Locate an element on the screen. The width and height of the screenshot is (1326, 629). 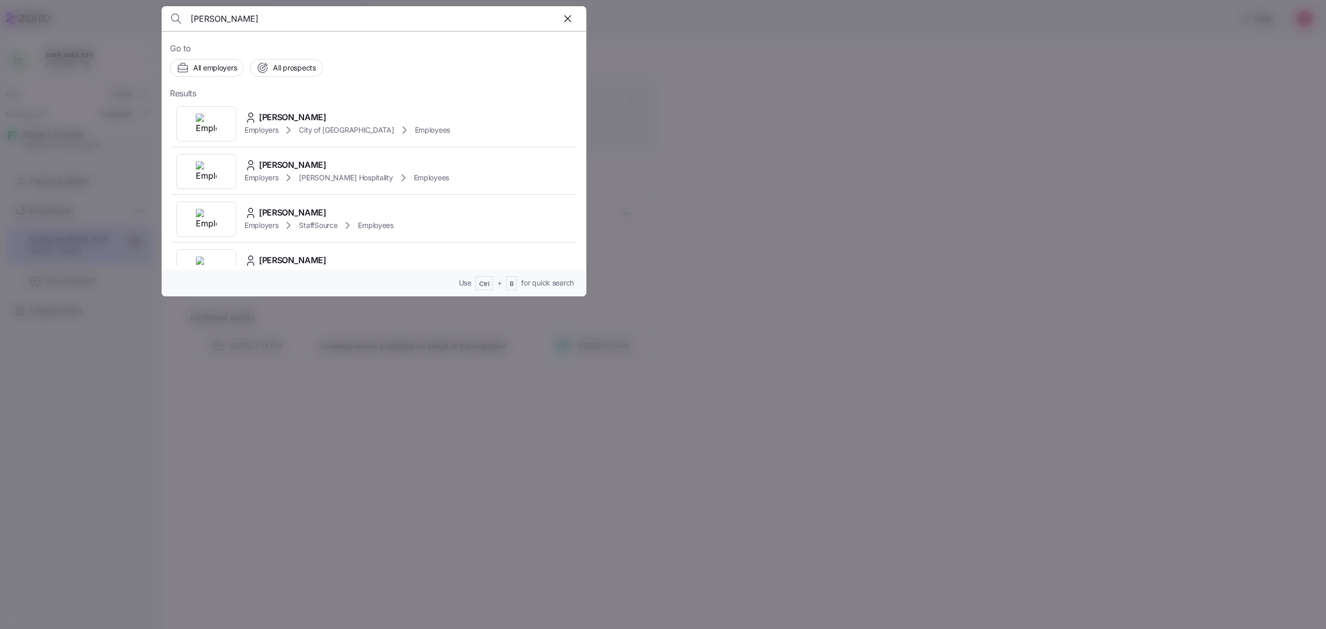
span: B is located at coordinates (512, 284).